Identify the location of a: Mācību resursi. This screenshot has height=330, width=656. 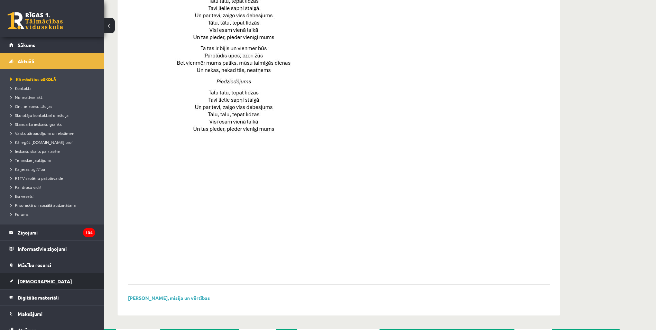
(52, 265).